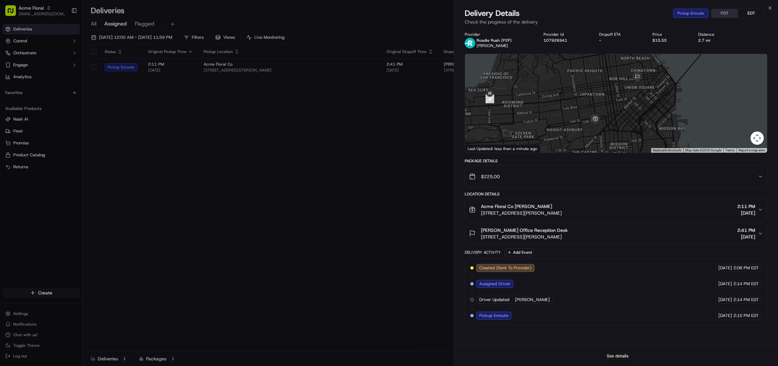  Describe the element at coordinates (506, 268) in the screenshot. I see `span: Created (Sent To Provider)` at that location.